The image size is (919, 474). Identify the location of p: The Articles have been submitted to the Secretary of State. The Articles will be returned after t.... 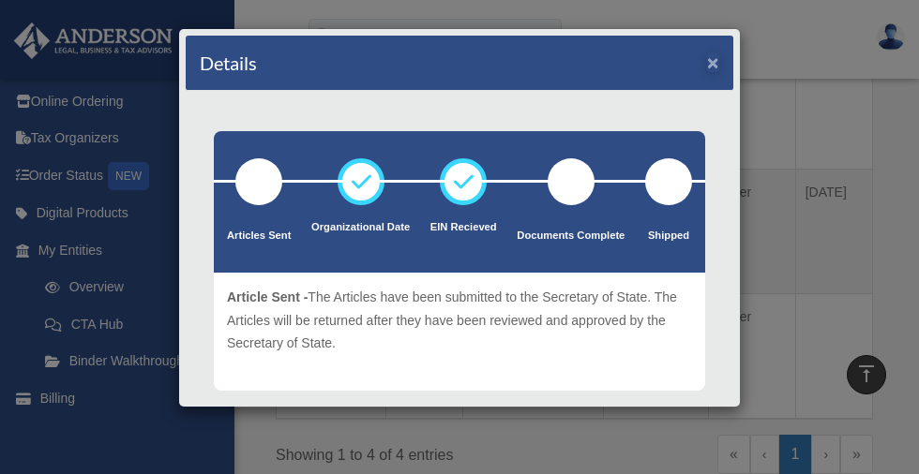
(459, 321).